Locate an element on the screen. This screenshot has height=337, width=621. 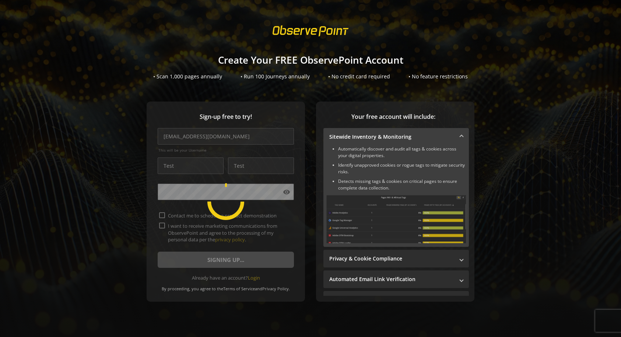
a: Terms of Service is located at coordinates (239, 289).